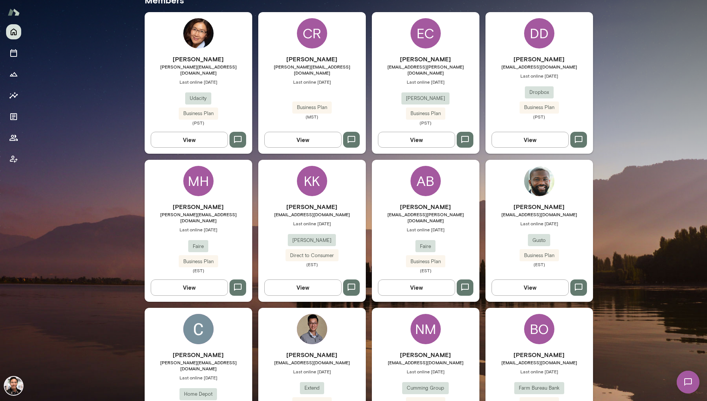  I want to click on button: Home, so click(14, 32).